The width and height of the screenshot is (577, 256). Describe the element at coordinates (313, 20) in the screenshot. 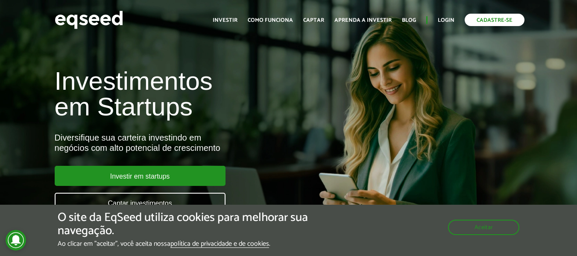

I see `a: Captar` at that location.